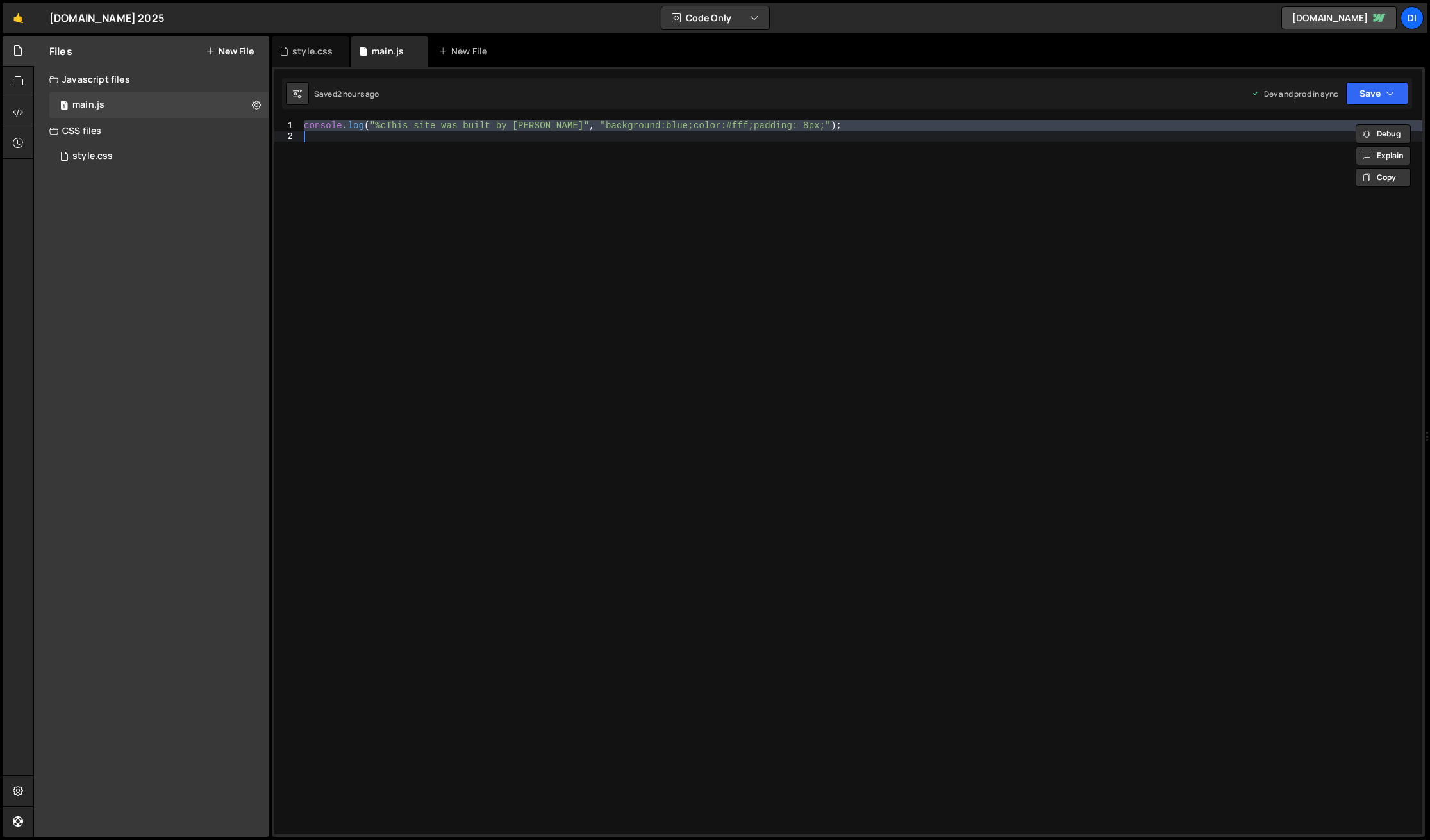 The image size is (1430, 840). What do you see at coordinates (159, 105) in the screenshot?
I see `div: 16756/45765.js` at bounding box center [159, 105].